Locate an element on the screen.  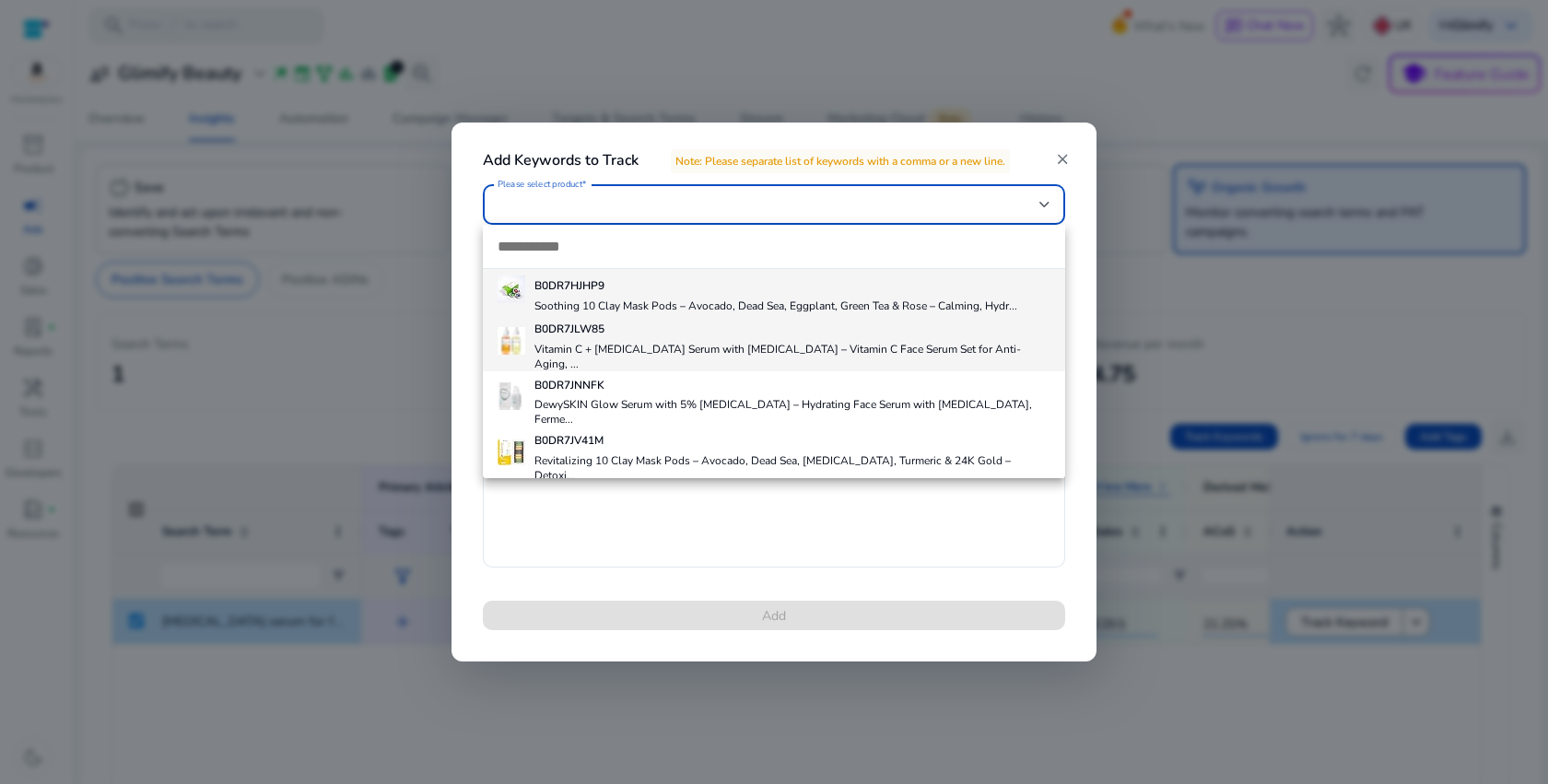
input: dropdown search is located at coordinates (774, 246).